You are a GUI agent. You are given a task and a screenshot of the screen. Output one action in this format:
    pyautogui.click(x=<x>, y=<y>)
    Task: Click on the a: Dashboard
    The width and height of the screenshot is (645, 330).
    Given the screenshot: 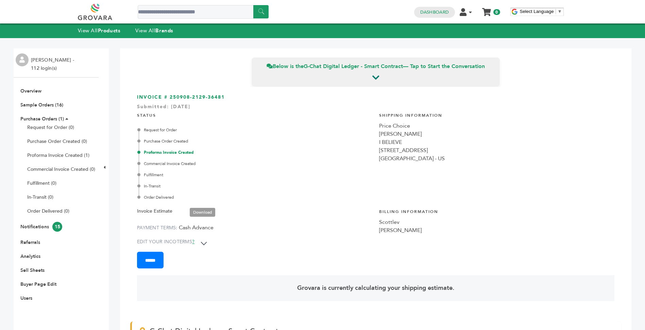 What is the action you would take?
    pyautogui.click(x=435, y=12)
    